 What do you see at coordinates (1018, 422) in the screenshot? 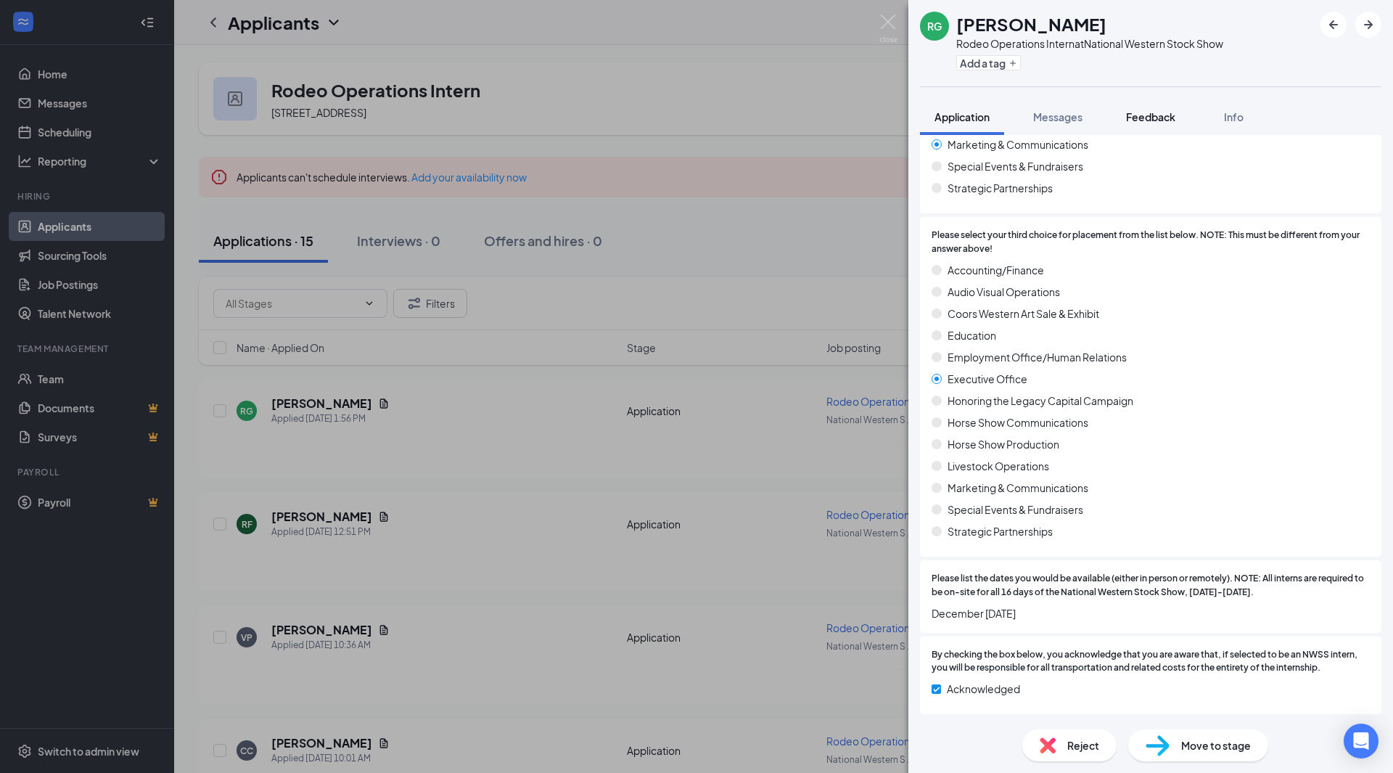
I see `span: Horse Show Communications` at bounding box center [1018, 422].